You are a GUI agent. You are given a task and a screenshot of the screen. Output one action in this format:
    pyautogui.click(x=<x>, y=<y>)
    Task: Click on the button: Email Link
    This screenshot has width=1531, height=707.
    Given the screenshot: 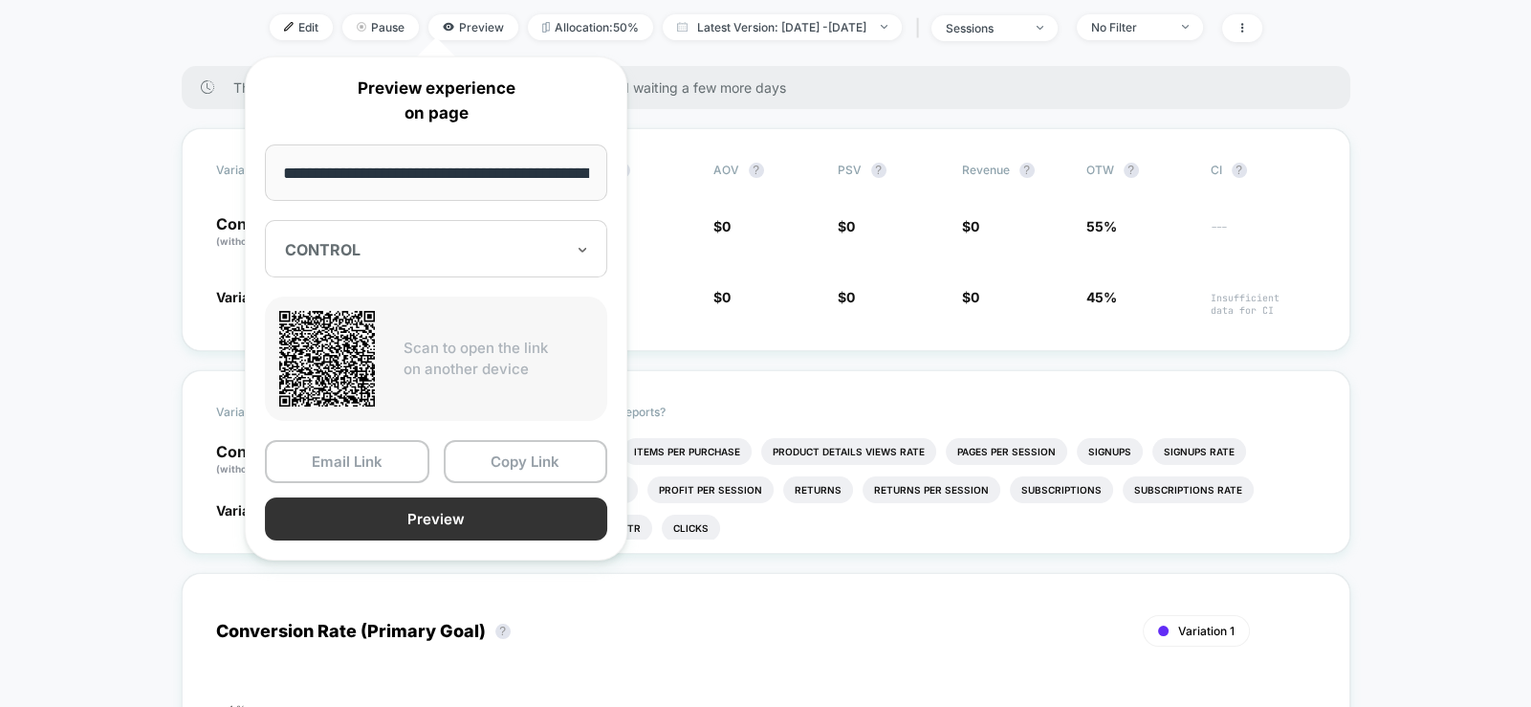 What is the action you would take?
    pyautogui.click(x=347, y=461)
    